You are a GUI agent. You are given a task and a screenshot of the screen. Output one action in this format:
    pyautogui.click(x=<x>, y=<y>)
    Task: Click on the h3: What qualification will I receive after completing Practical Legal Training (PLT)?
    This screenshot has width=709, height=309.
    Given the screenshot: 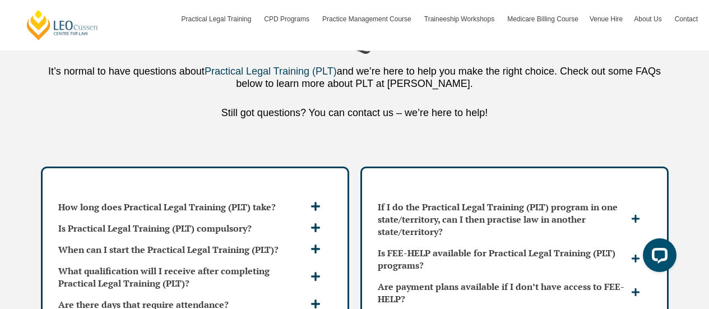 What is the action you would take?
    pyautogui.click(x=183, y=277)
    